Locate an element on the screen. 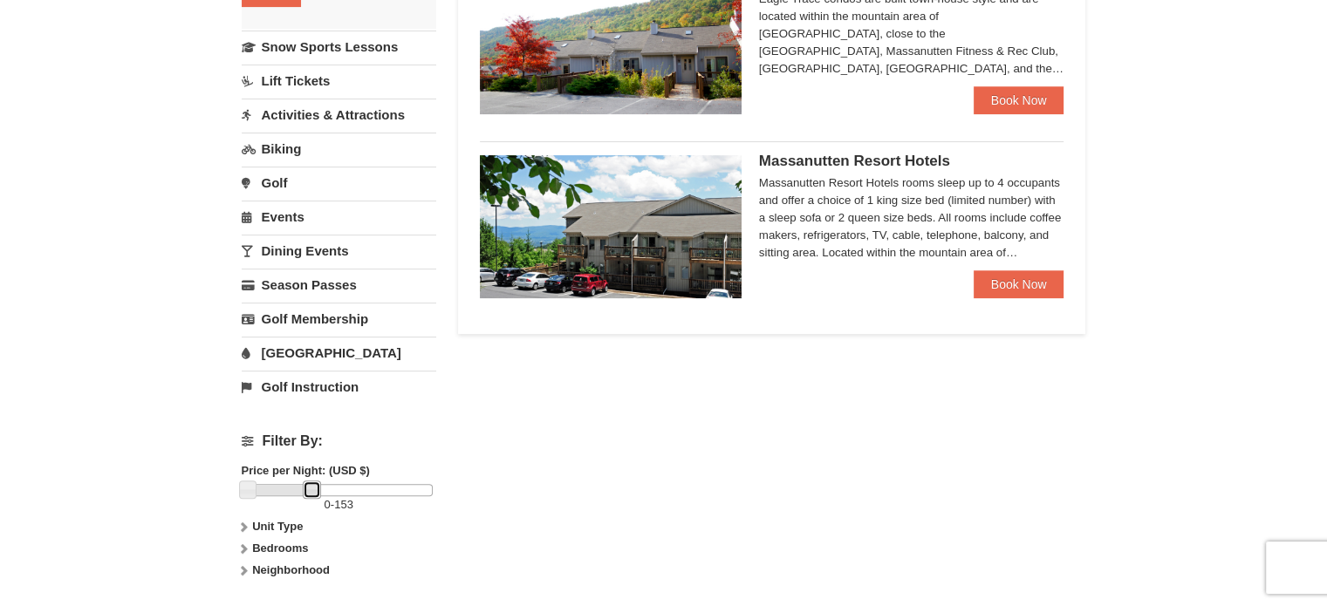  a: Lift Tickets is located at coordinates (339, 80).